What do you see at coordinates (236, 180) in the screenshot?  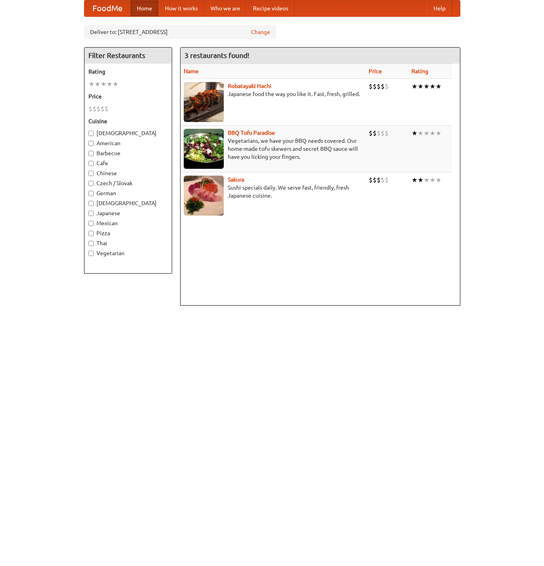 I see `a: Sakura` at bounding box center [236, 180].